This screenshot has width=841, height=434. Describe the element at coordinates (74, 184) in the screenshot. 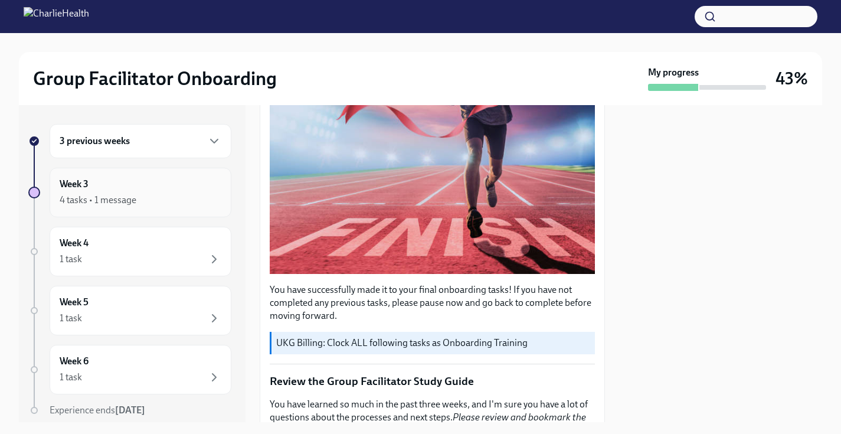

I see `h6: Week 3` at that location.